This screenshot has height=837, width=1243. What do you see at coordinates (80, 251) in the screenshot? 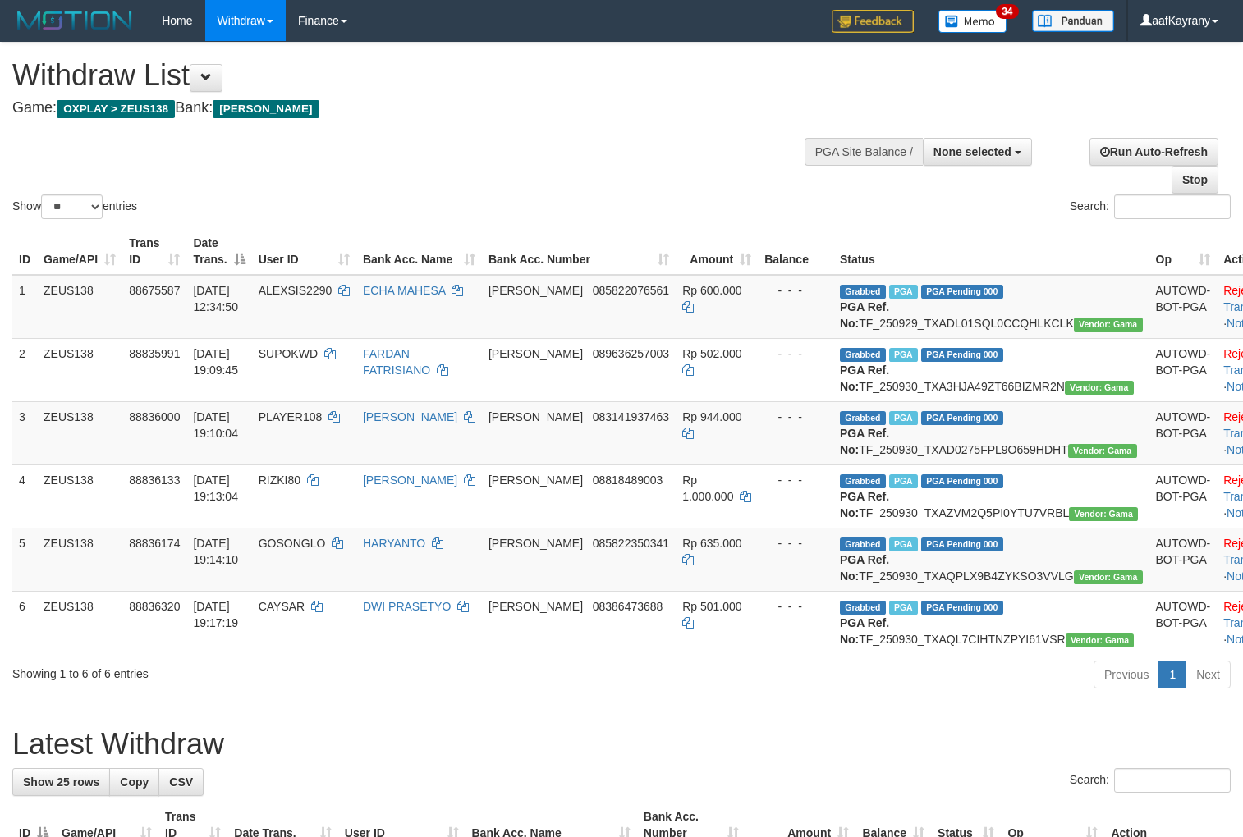
I see `th: Game/API: activate to sort column ascending` at bounding box center [80, 251].